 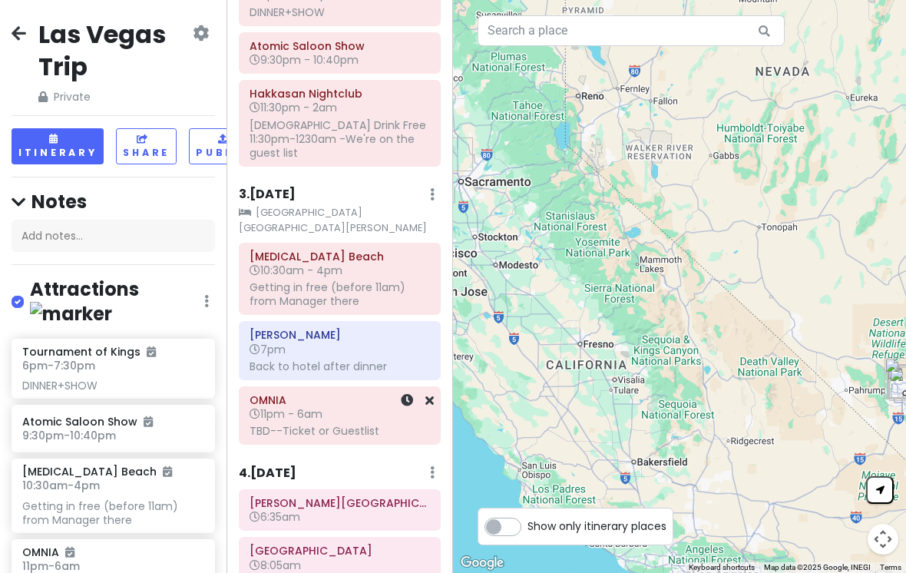 What do you see at coordinates (482, 563) in the screenshot?
I see `img: Google` at bounding box center [482, 563].